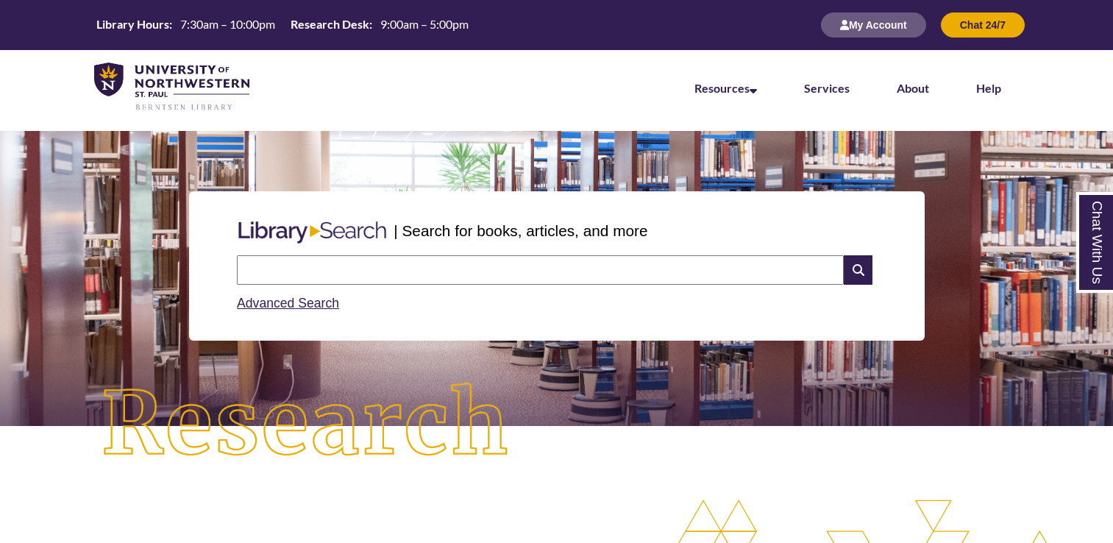  Describe the element at coordinates (873, 24) in the screenshot. I see `a: My Account` at that location.